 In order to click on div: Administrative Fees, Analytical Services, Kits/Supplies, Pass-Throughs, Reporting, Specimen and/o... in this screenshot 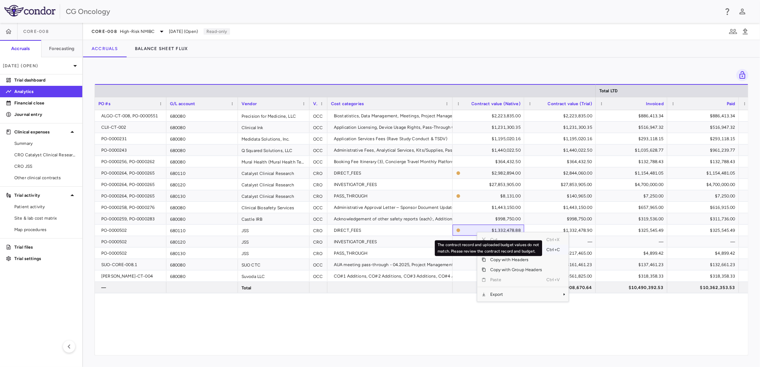, I will do `click(480, 150)`.